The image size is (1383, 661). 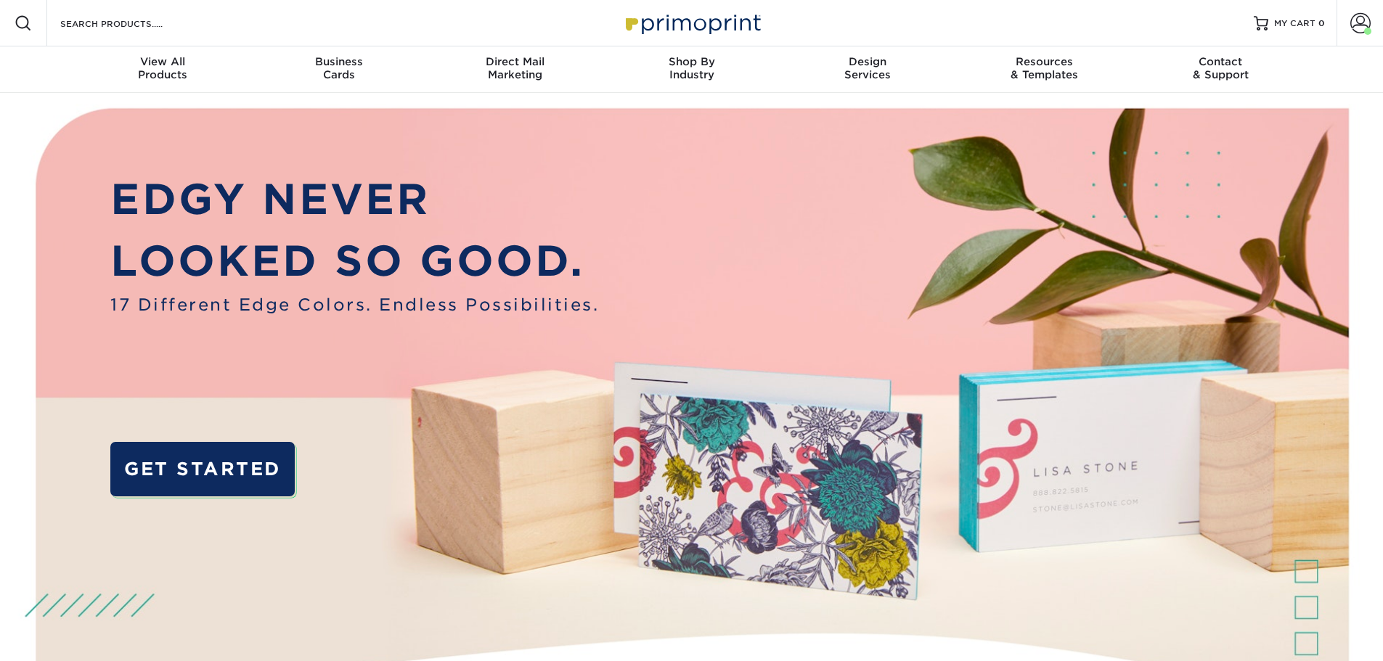 I want to click on a: Direct MailMarketing, so click(x=515, y=70).